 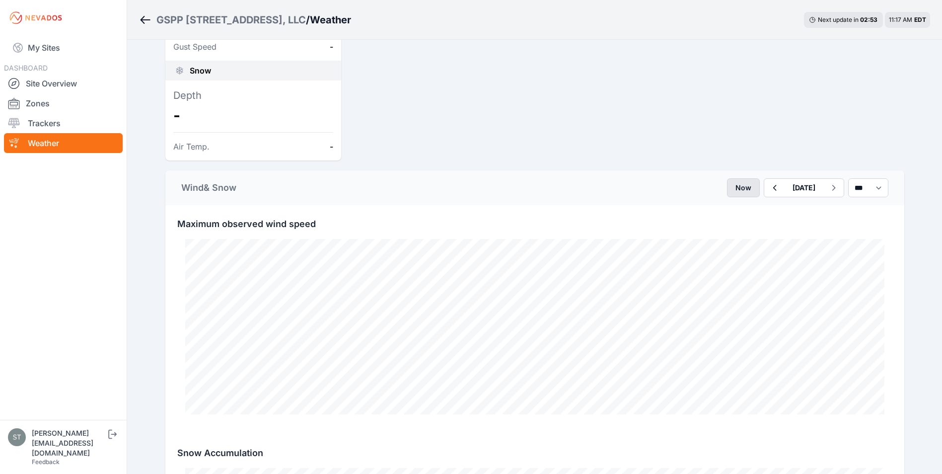 I want to click on img: Nevados, so click(x=36, y=18).